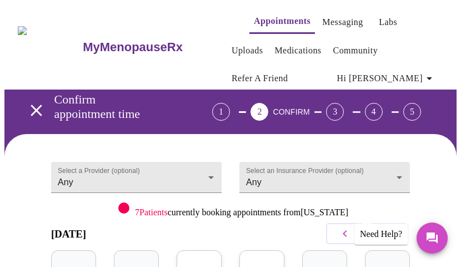 The image size is (461, 267). I want to click on button: Community, so click(356, 51).